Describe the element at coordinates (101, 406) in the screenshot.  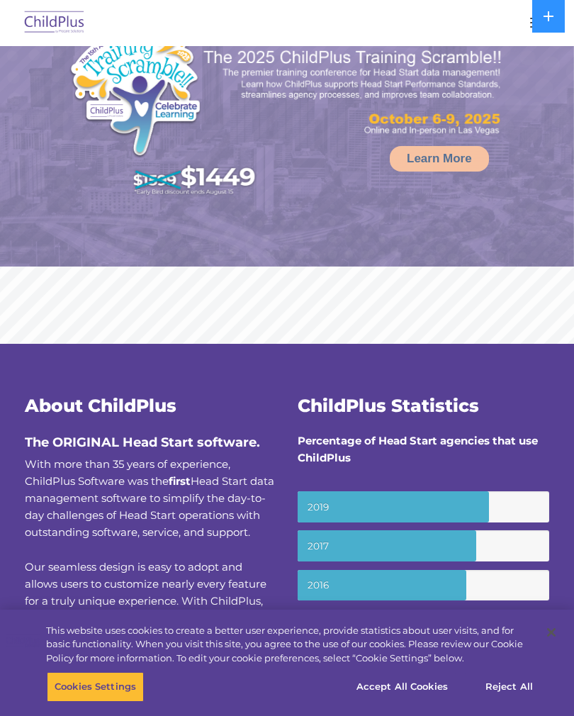
I see `span: About ChildPlus` at that location.